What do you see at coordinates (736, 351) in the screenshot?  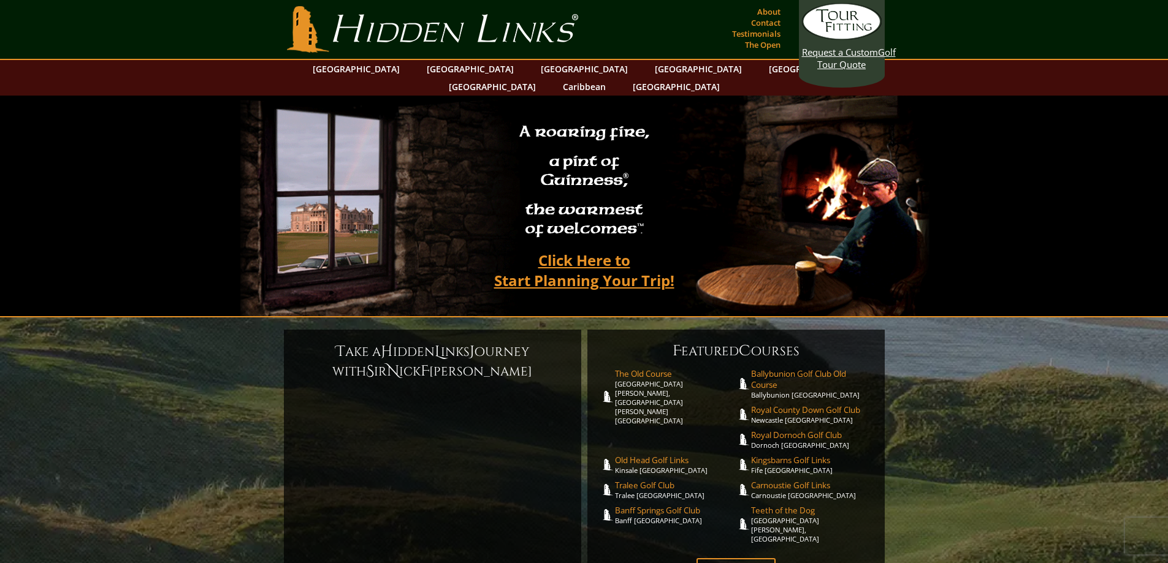 I see `h6: eatured ourses` at bounding box center [736, 351].